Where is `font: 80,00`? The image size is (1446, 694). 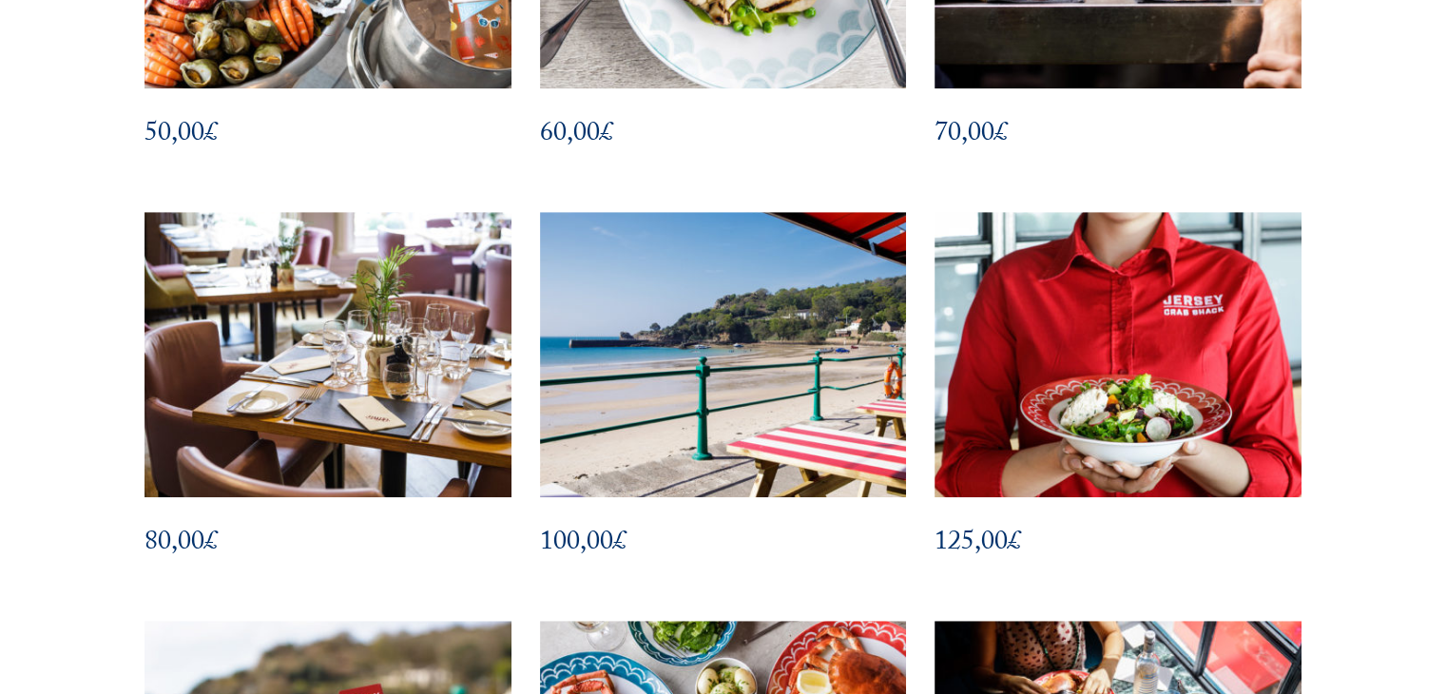 font: 80,00 is located at coordinates (174, 544).